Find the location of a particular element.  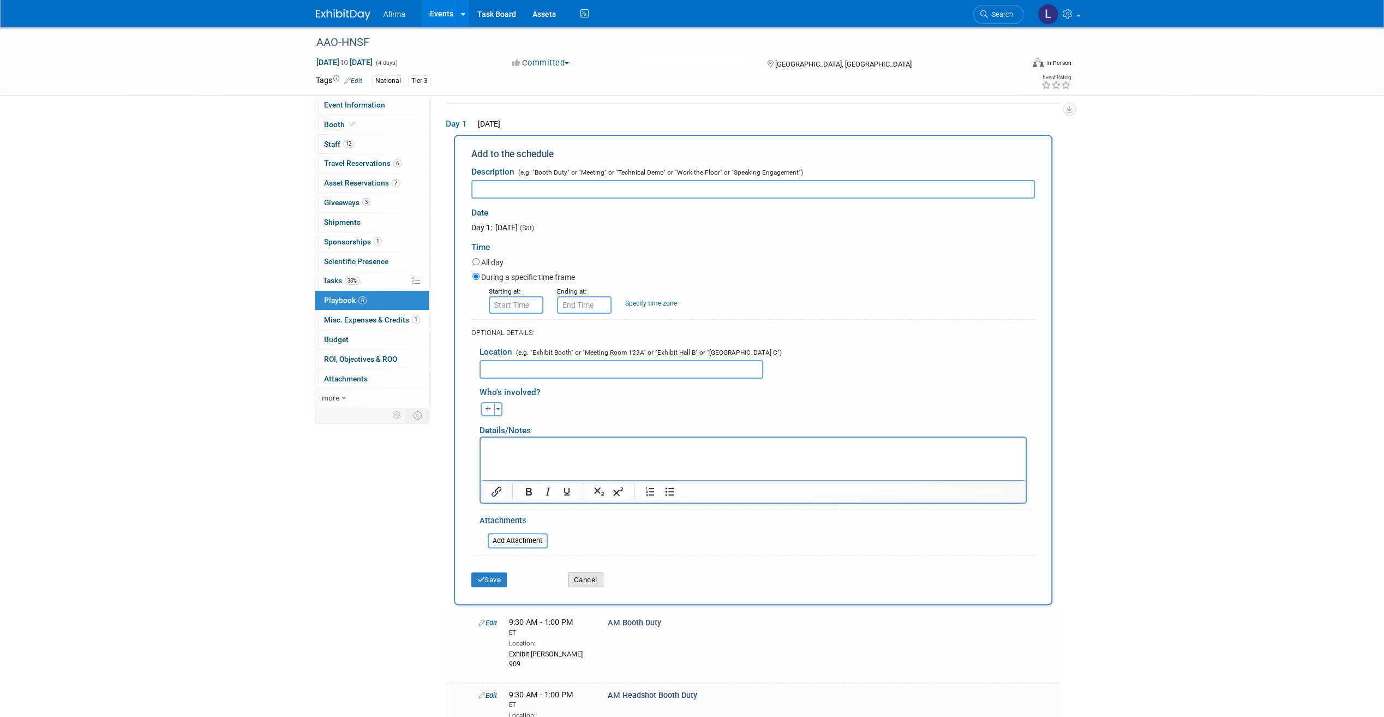

span: Location is located at coordinates (496, 352).